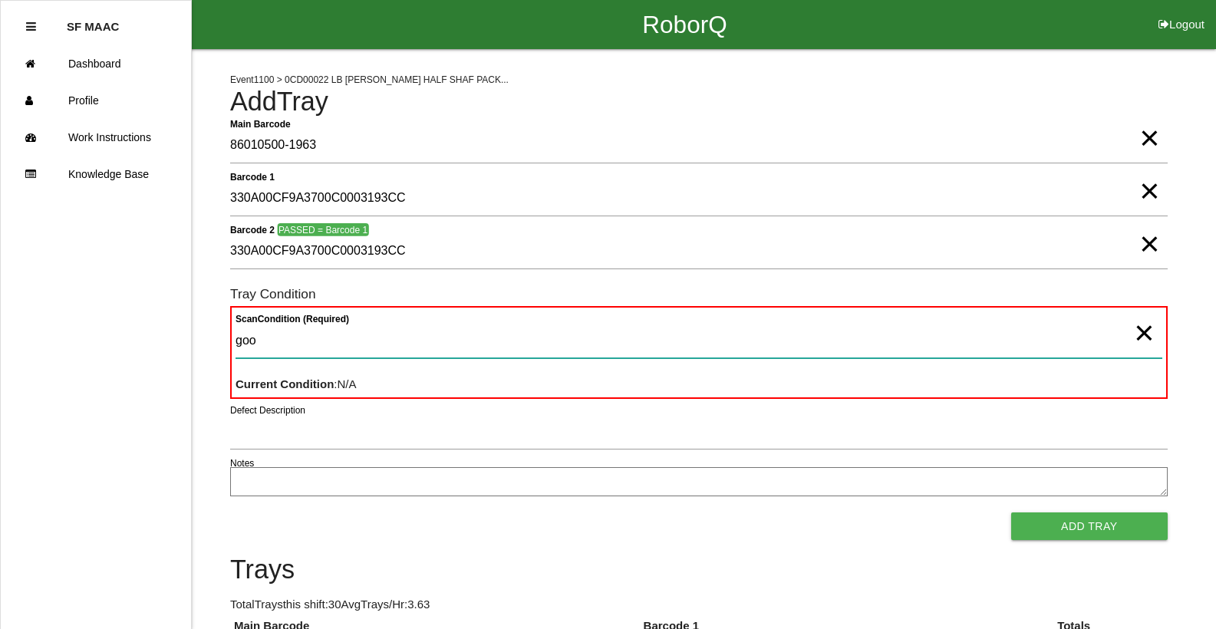 The image size is (1216, 629). What do you see at coordinates (285, 384) in the screenshot?
I see `b: Current Condition` at bounding box center [285, 384].